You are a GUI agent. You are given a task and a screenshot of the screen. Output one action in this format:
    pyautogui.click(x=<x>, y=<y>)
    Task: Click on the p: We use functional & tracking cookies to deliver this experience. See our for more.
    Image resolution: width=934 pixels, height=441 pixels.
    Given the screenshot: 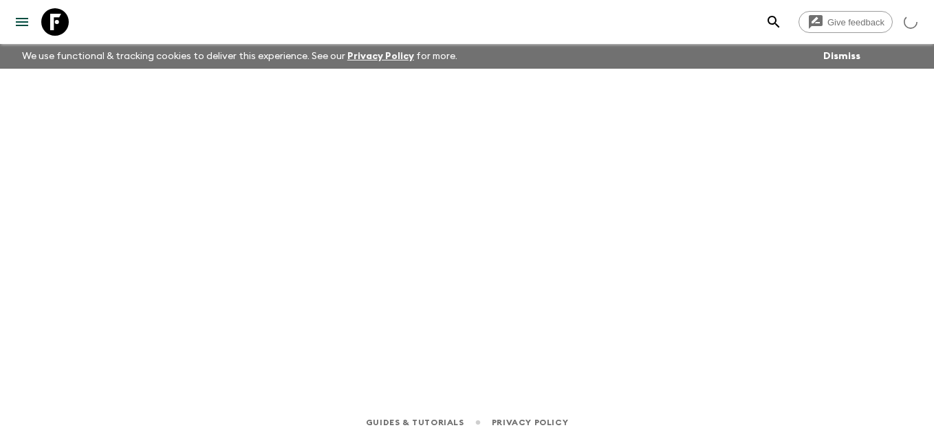 What is the action you would take?
    pyautogui.click(x=239, y=56)
    